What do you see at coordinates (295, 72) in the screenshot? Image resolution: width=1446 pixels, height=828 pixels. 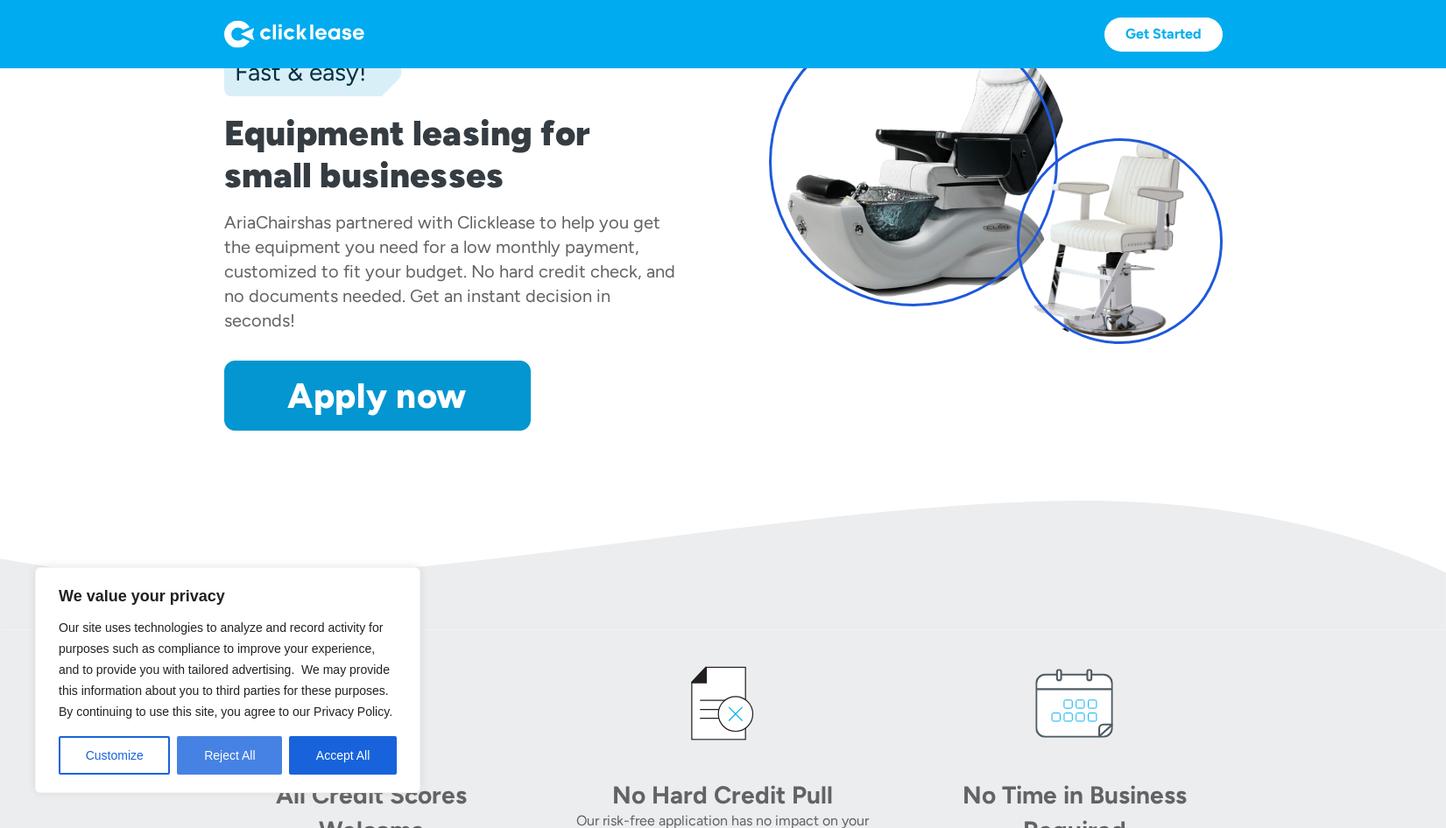 I see `div: Fast & easy!` at bounding box center [295, 72].